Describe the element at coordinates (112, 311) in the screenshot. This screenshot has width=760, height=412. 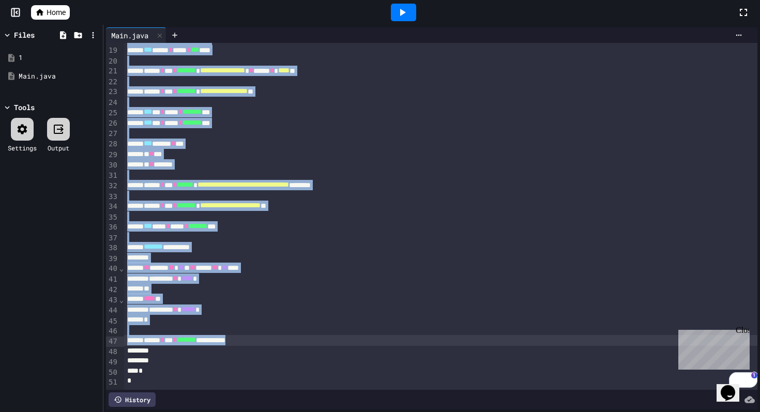
I see `div: 44` at that location.